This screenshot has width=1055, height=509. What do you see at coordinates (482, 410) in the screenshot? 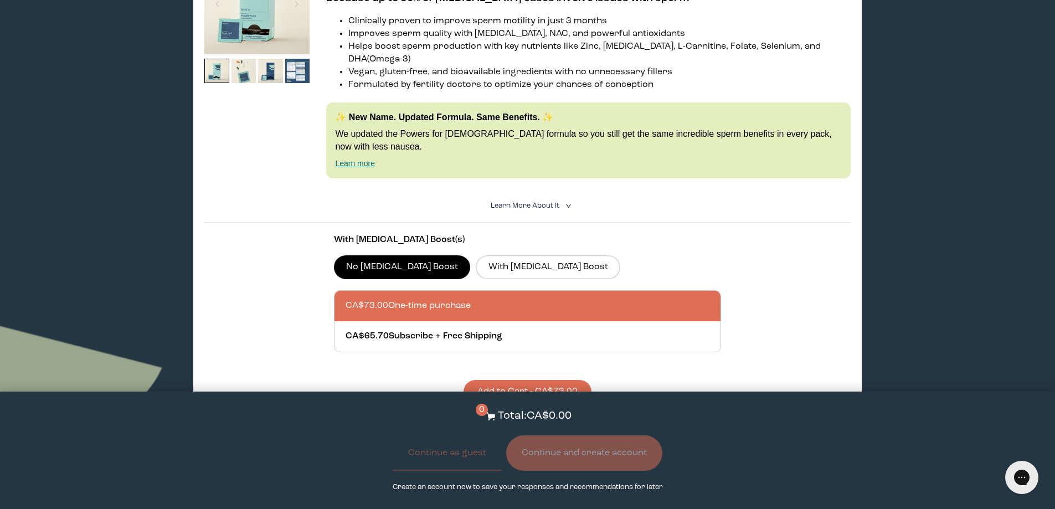
I see `span: 0` at bounding box center [482, 410].